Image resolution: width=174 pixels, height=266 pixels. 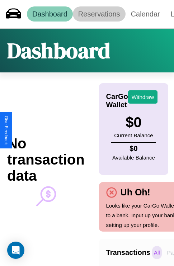 I want to click on h1: Dashboard, so click(x=59, y=51).